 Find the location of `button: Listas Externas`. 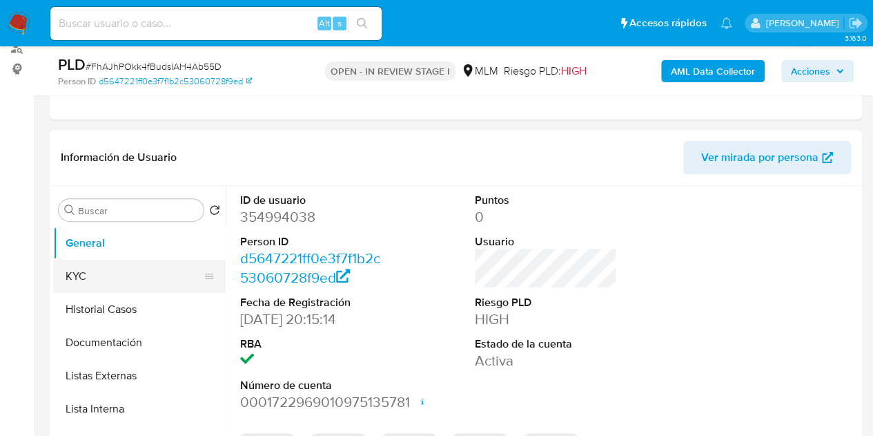

button: Listas Externas is located at coordinates (139, 376).